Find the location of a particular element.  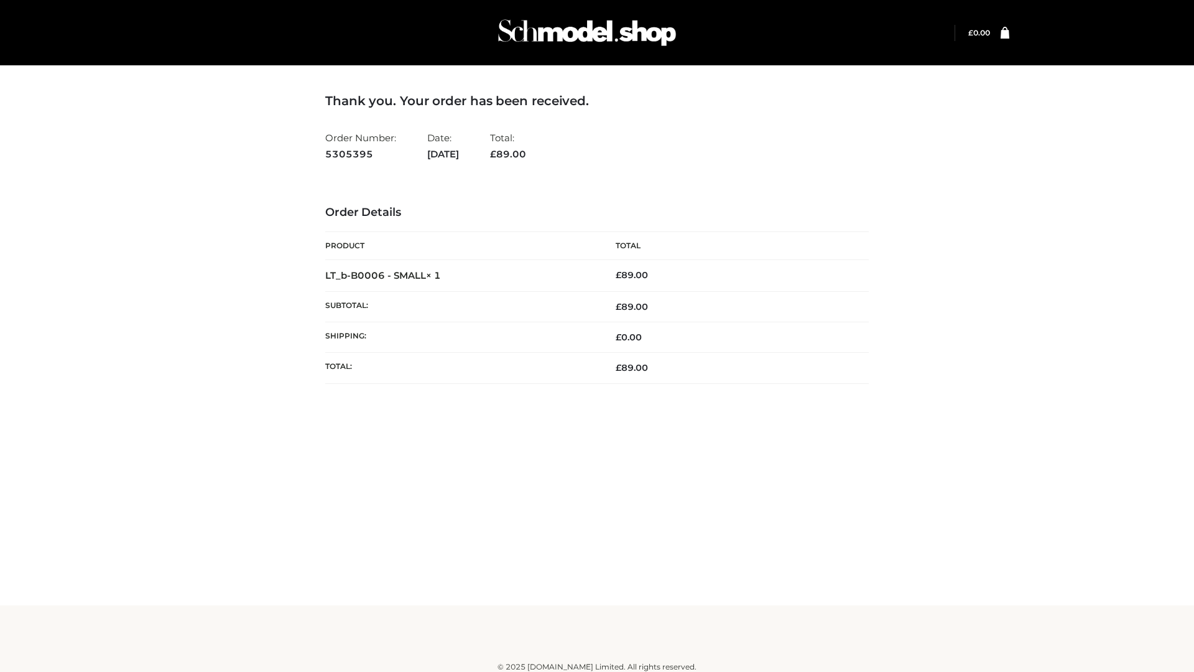

li: Date: is located at coordinates (443, 146).